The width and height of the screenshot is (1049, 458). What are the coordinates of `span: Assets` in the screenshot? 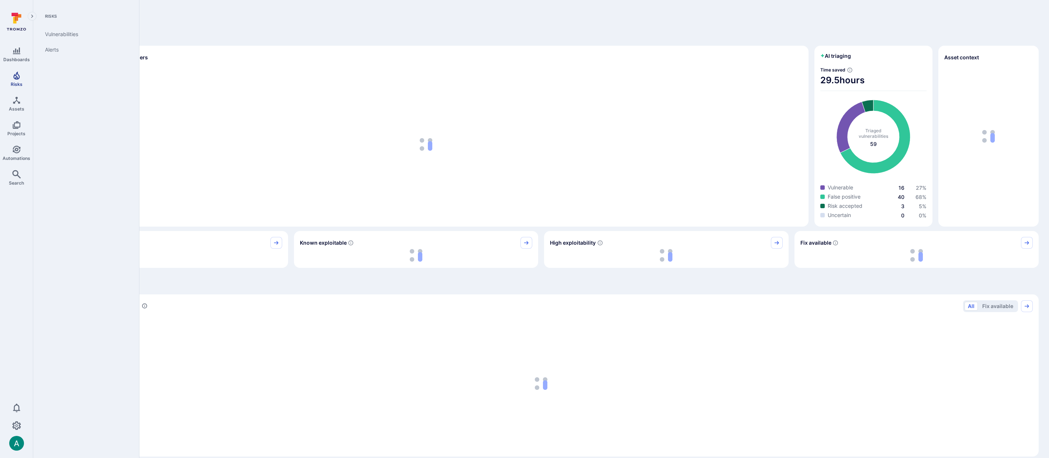 It's located at (17, 109).